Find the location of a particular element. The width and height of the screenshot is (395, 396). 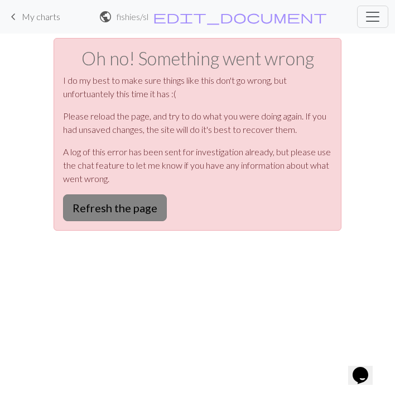

span: My charts is located at coordinates (41, 16).